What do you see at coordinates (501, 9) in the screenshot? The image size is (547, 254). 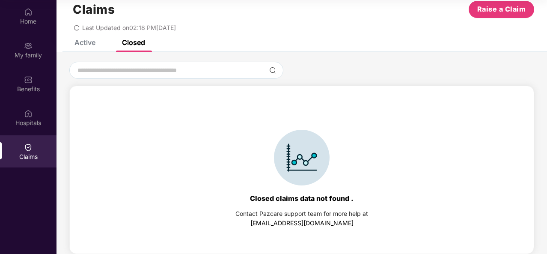 I see `button: Raise a Claim` at bounding box center [501, 9].